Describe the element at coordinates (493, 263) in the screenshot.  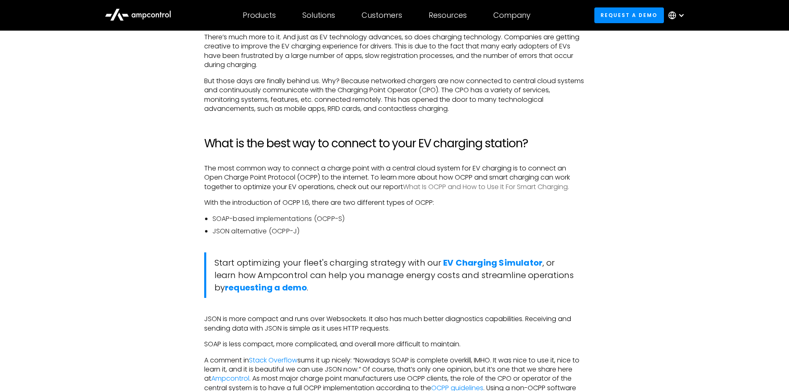
I see `strong: EV Charging Simulator` at that location.